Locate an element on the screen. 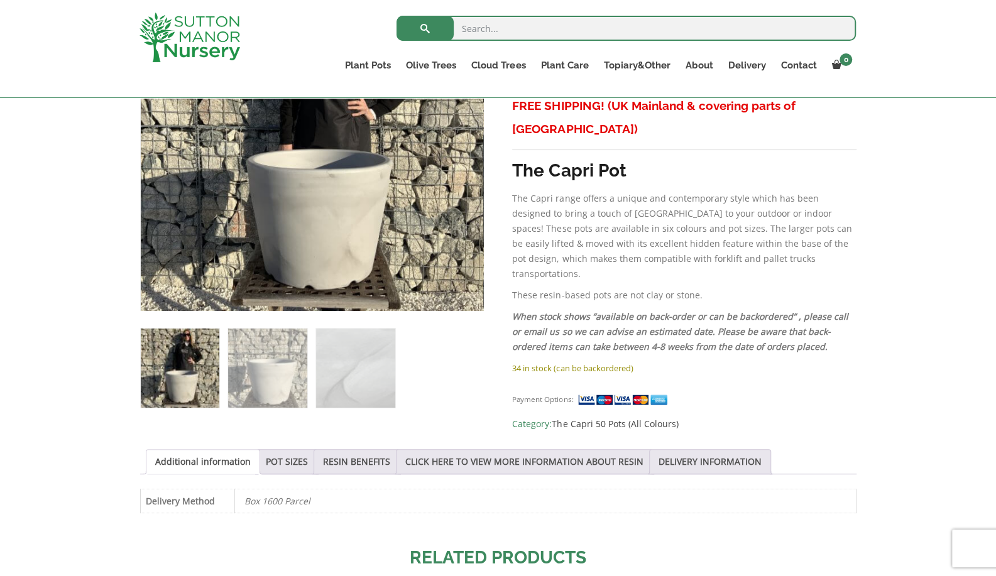 This screenshot has width=996, height=576. a: 0 is located at coordinates (839, 65).